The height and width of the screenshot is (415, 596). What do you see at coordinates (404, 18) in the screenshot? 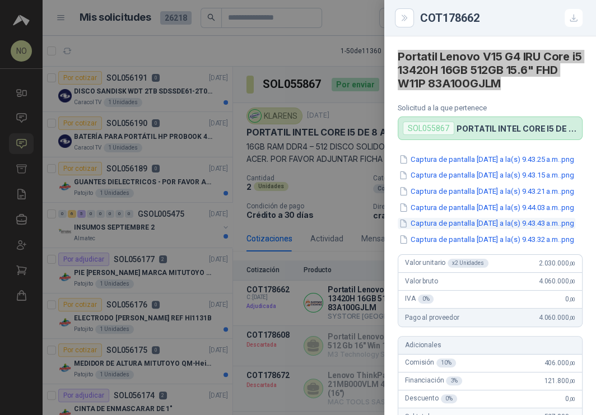
I see `button: Close` at bounding box center [404, 18].